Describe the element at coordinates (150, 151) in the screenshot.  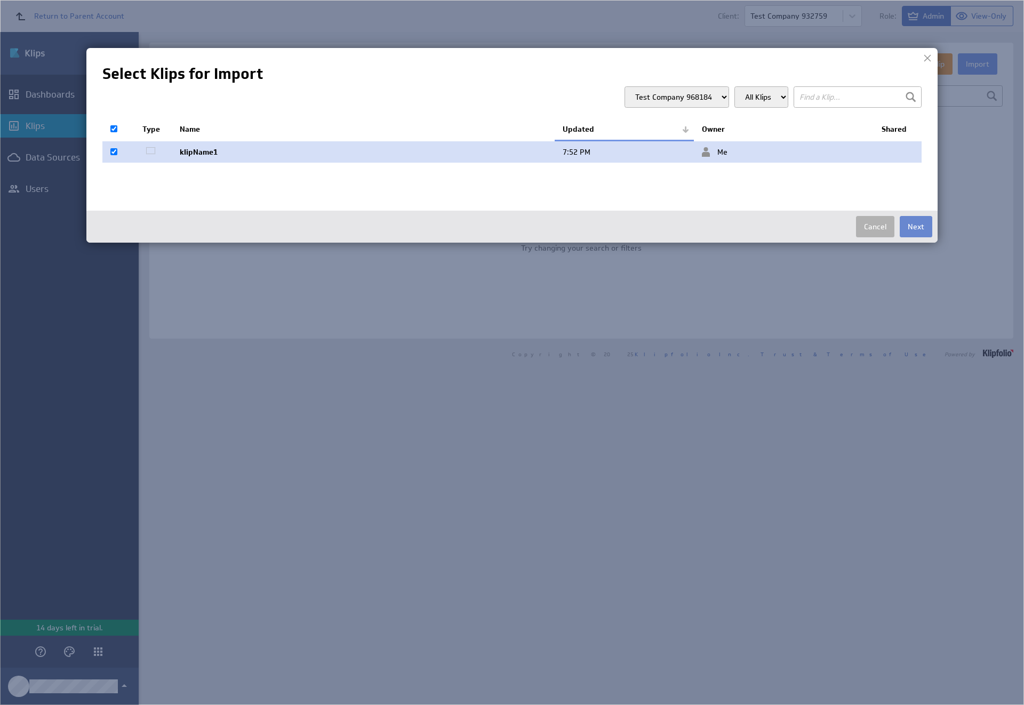
I see `img: icon-blank.png` at that location.